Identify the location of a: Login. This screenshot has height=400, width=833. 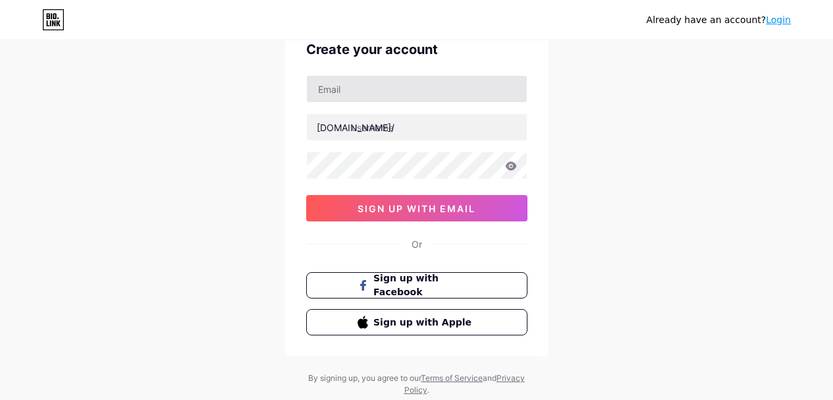
(779, 20).